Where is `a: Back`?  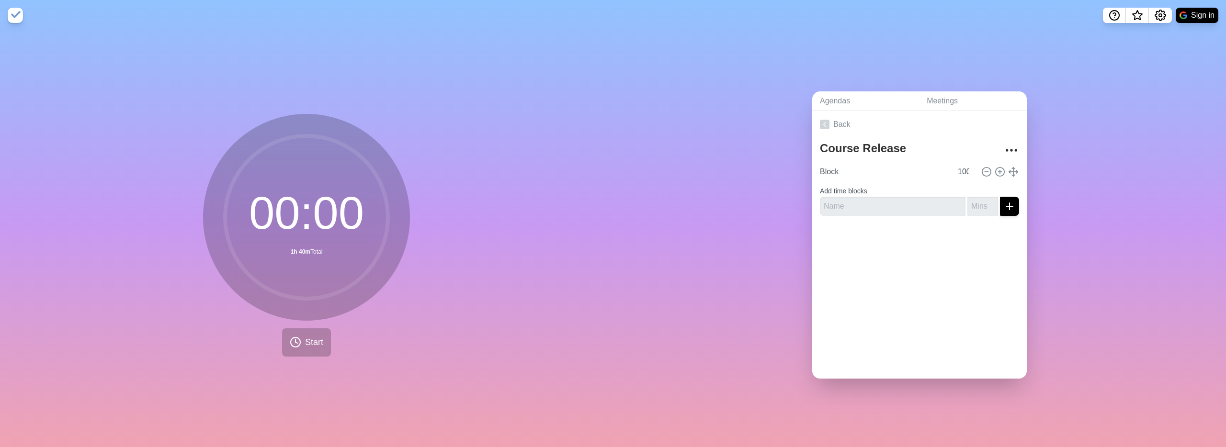 a: Back is located at coordinates (919, 124).